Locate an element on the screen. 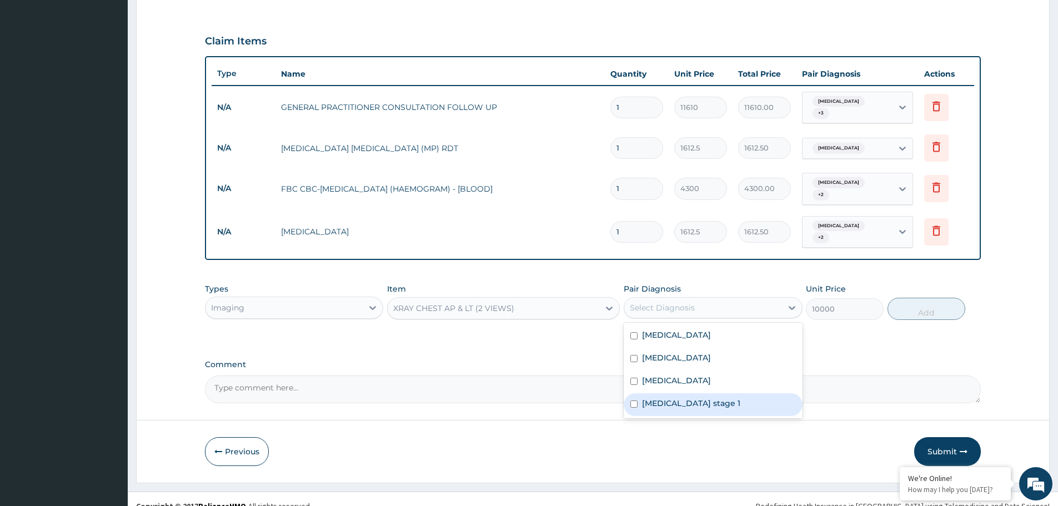 The width and height of the screenshot is (1058, 506). label: Types is located at coordinates (217, 289).